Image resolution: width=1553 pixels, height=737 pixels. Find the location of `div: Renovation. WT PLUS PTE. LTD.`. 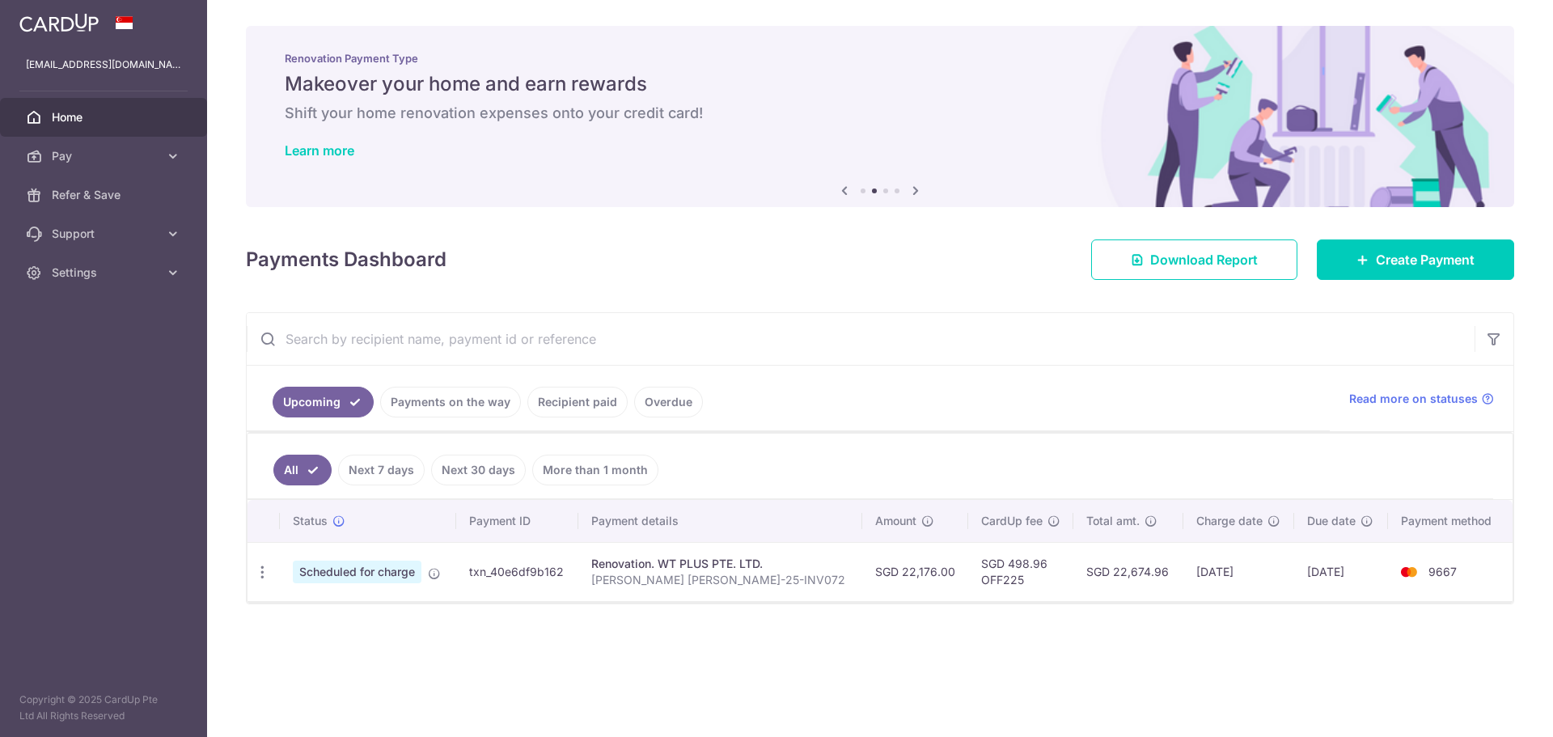

div: Renovation. WT PLUS PTE. LTD. is located at coordinates (720, 564).